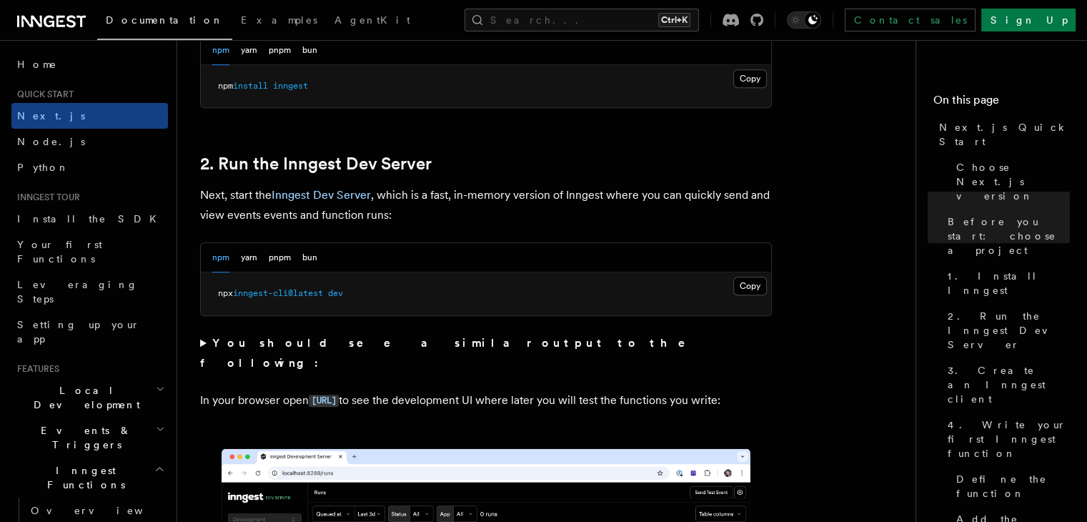 This screenshot has height=522, width=1087. I want to click on span: Documentation, so click(164, 20).